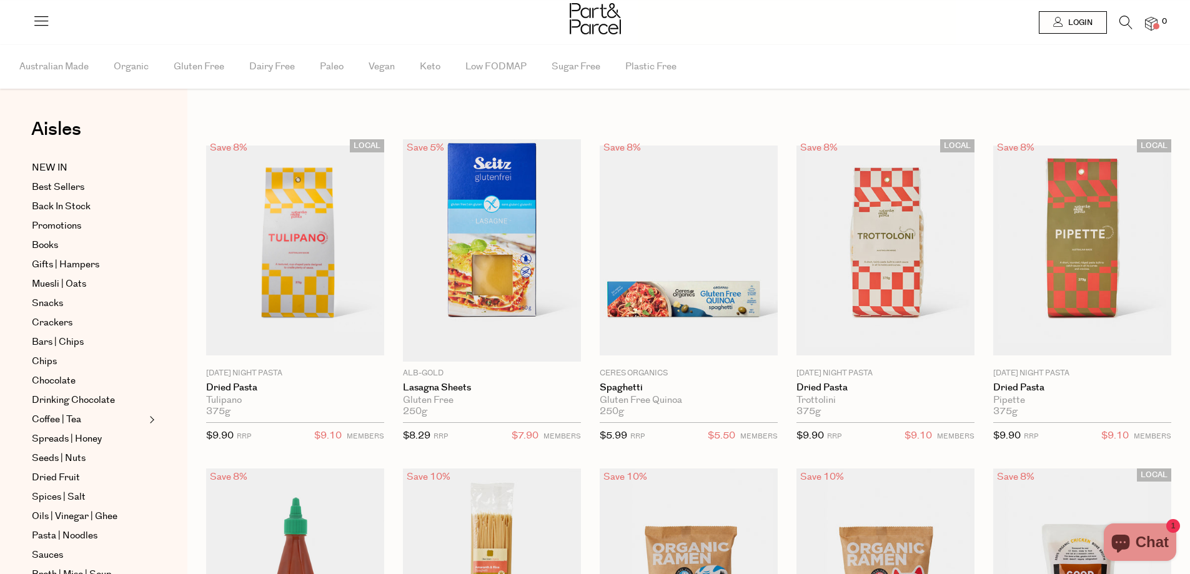 Image resolution: width=1190 pixels, height=574 pixels. I want to click on span: Sauces, so click(47, 555).